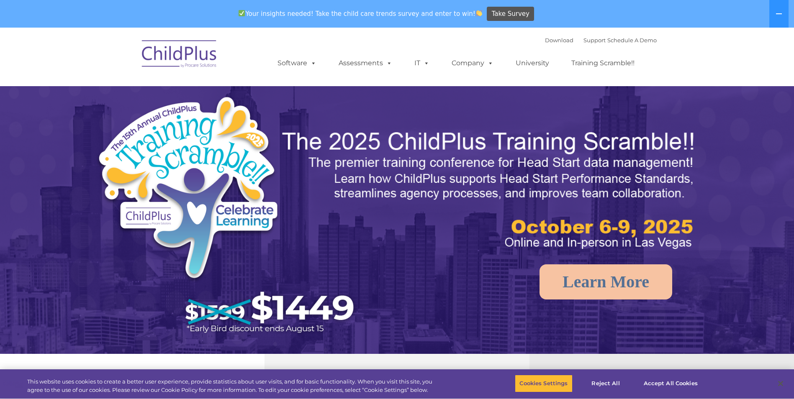  I want to click on a: Software, so click(297, 63).